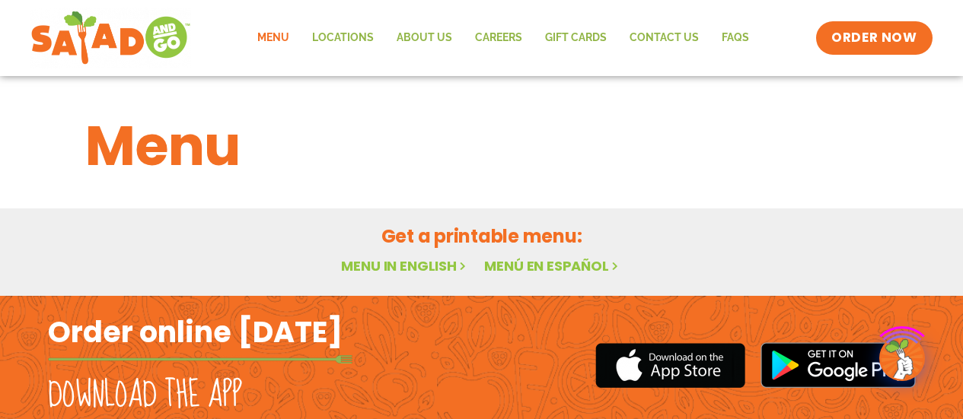 This screenshot has width=963, height=419. What do you see at coordinates (498, 38) in the screenshot?
I see `a: Careers` at bounding box center [498, 38].